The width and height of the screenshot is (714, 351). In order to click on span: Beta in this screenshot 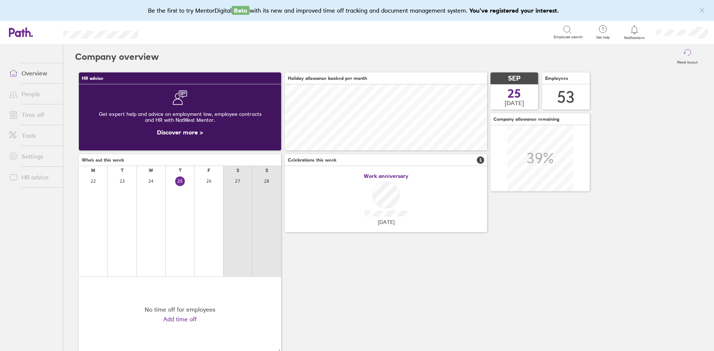, I will do `click(241, 10)`.